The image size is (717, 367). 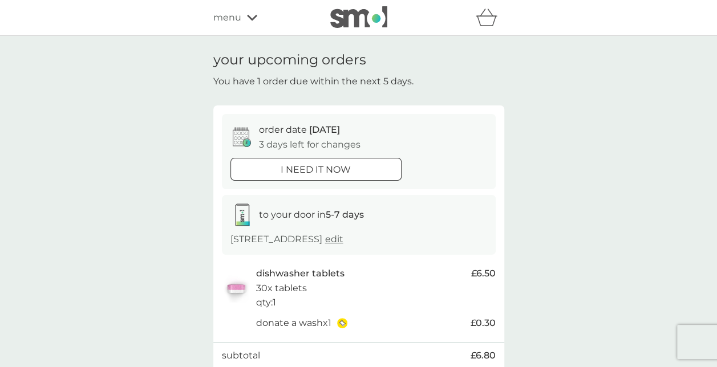 What do you see at coordinates (334, 239) in the screenshot?
I see `span: edit` at bounding box center [334, 239].